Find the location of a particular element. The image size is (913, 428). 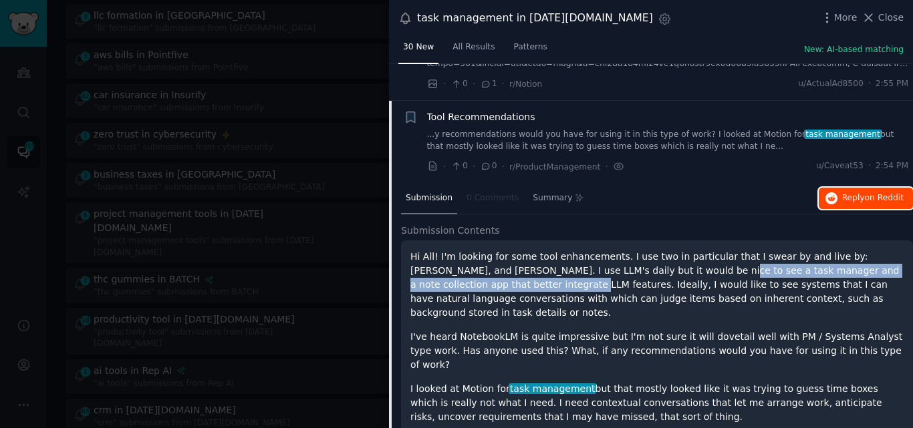

button: New: AI-based matching is located at coordinates (853, 50).